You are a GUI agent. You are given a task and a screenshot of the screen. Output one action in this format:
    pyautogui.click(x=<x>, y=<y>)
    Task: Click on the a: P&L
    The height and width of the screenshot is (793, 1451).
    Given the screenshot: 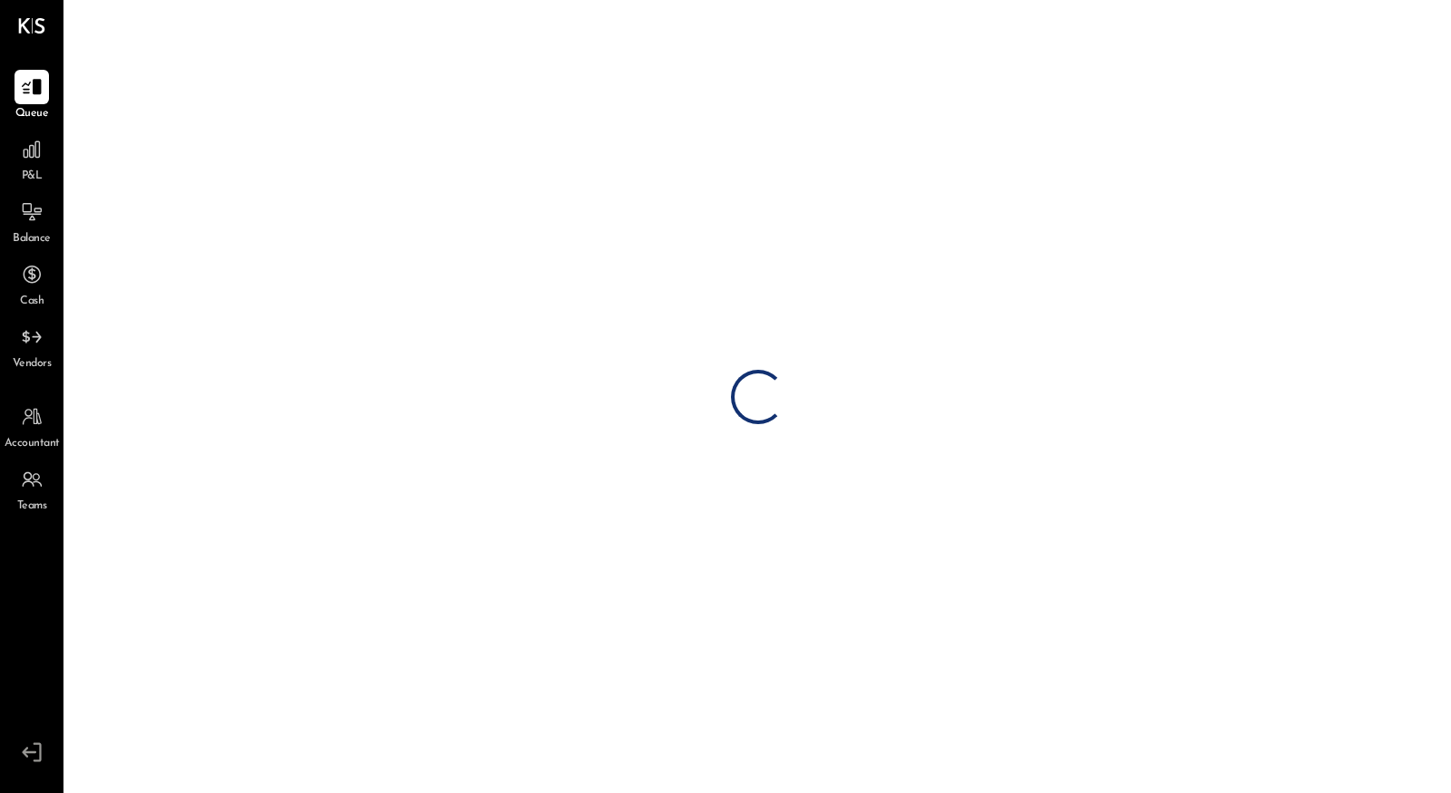 What is the action you would take?
    pyautogui.click(x=32, y=159)
    